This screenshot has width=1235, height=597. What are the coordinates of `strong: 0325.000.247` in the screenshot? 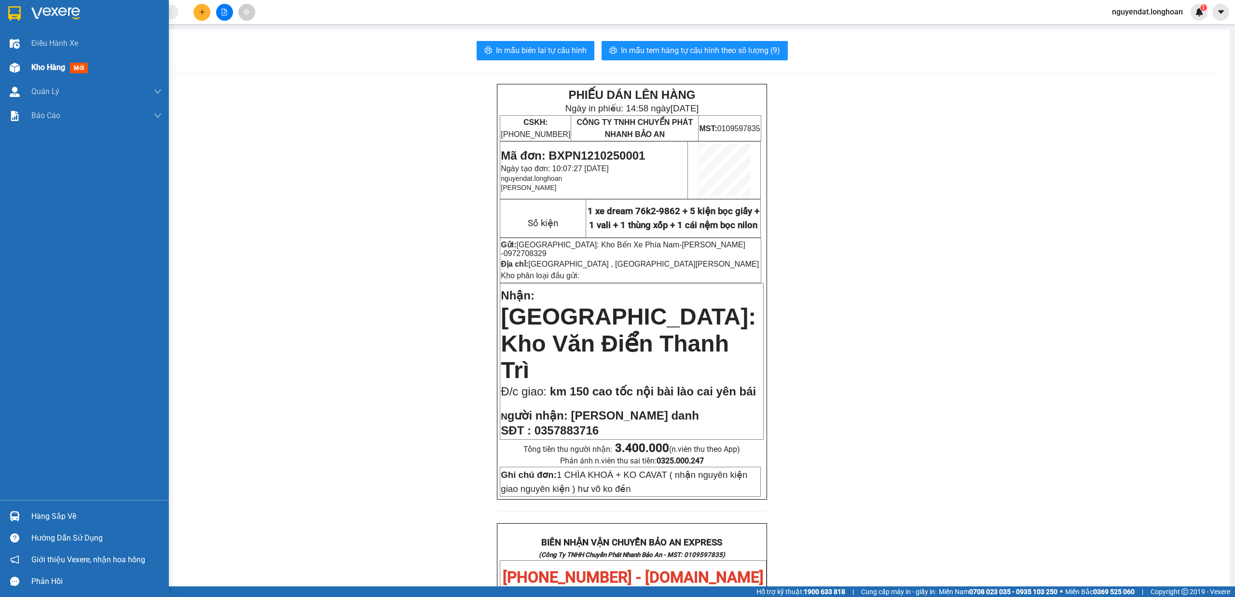 It's located at (680, 461).